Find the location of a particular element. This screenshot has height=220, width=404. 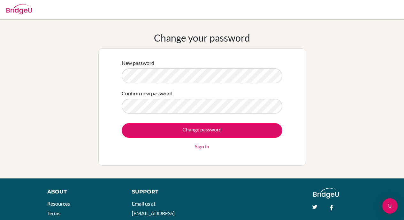

h1: Change your password is located at coordinates (202, 38).